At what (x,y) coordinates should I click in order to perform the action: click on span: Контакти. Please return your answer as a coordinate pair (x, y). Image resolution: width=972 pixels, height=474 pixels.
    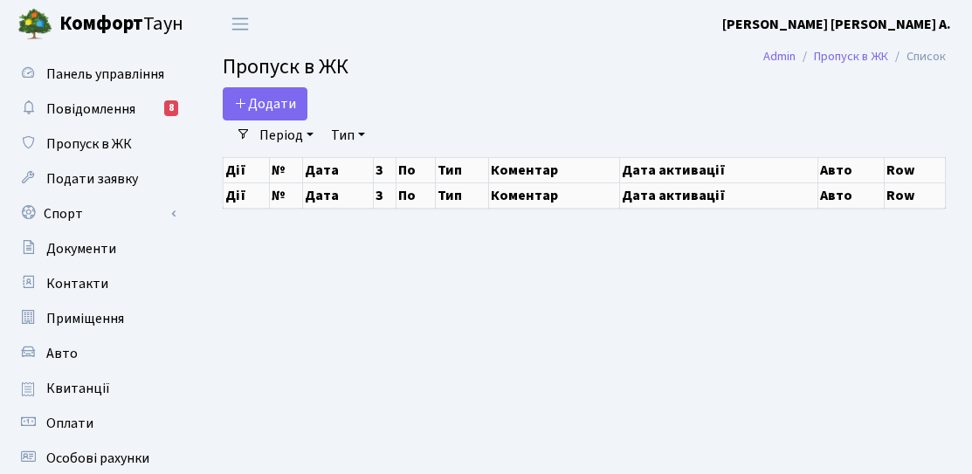
    Looking at the image, I should click on (77, 284).